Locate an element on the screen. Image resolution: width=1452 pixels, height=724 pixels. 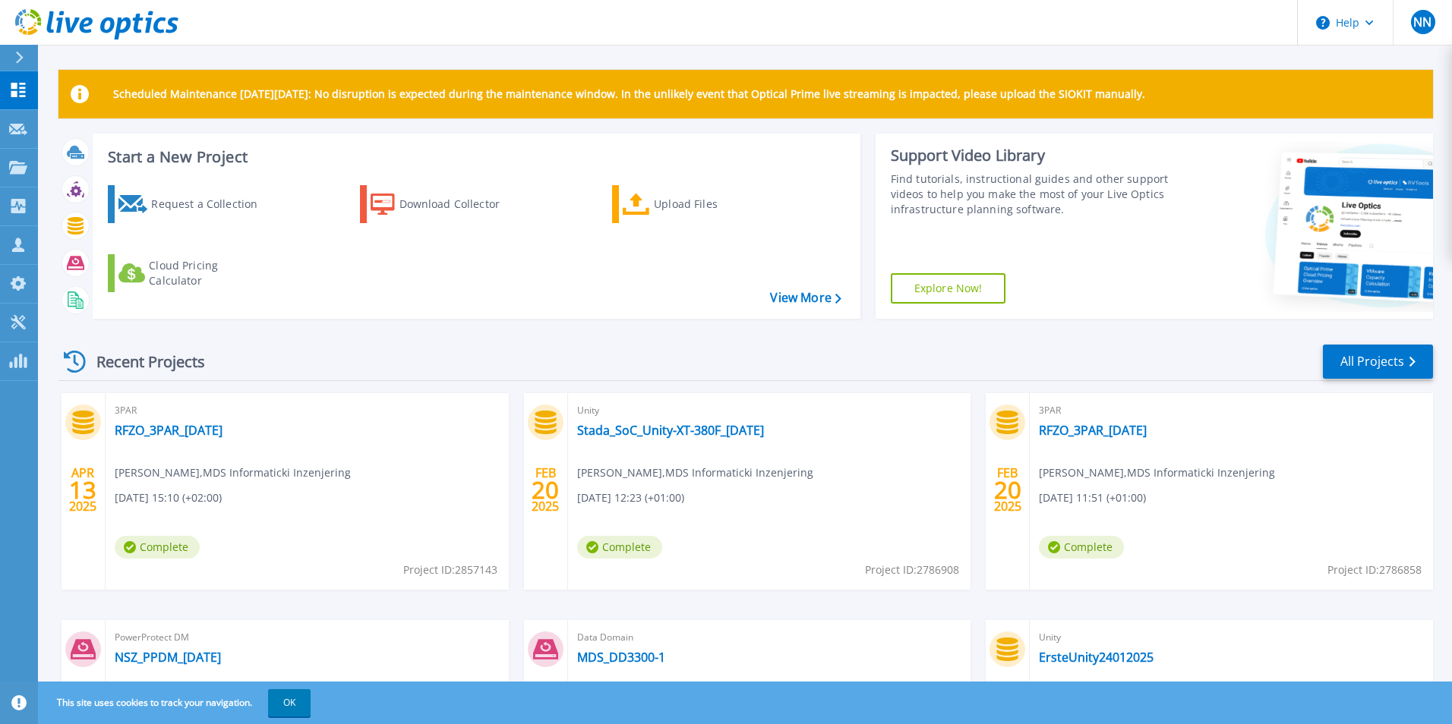
div: Cloud Pricing Calculator is located at coordinates (210, 273).